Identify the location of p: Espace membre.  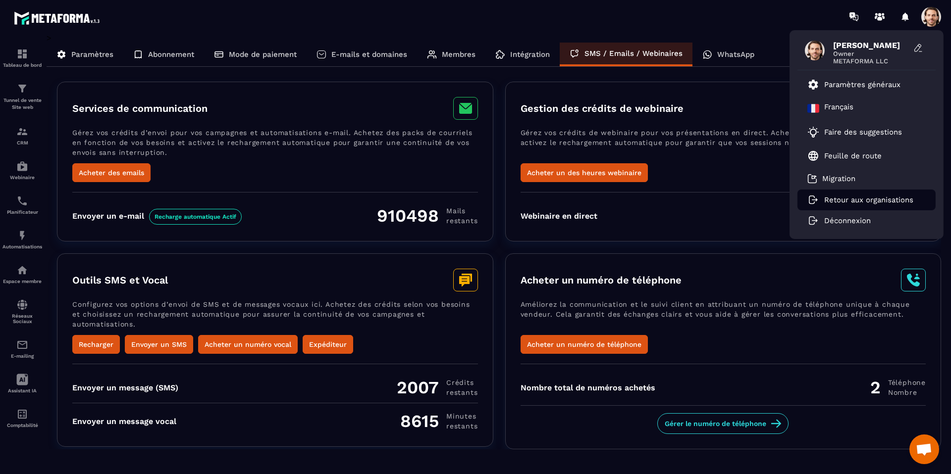
(22, 281).